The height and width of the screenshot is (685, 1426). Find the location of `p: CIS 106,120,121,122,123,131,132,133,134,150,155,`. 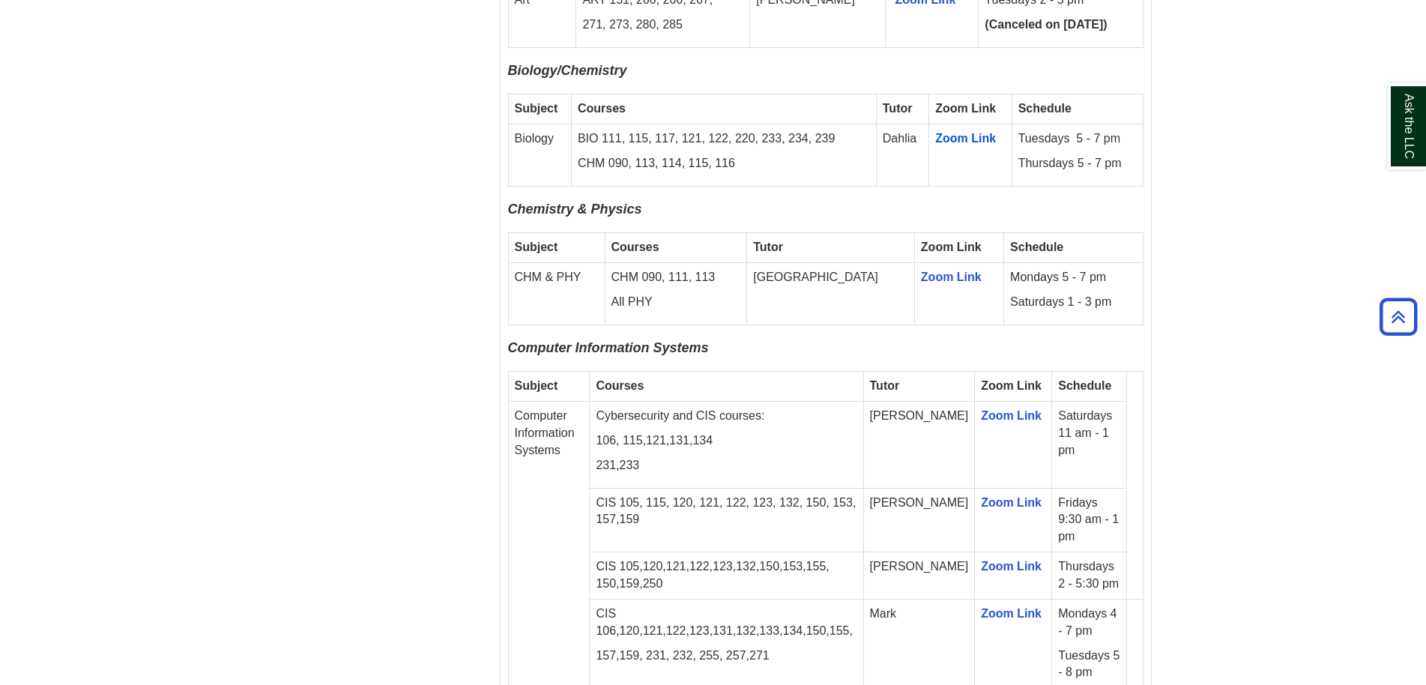

p: CIS 106,120,121,122,123,131,132,133,134,150,155, is located at coordinates (726, 623).